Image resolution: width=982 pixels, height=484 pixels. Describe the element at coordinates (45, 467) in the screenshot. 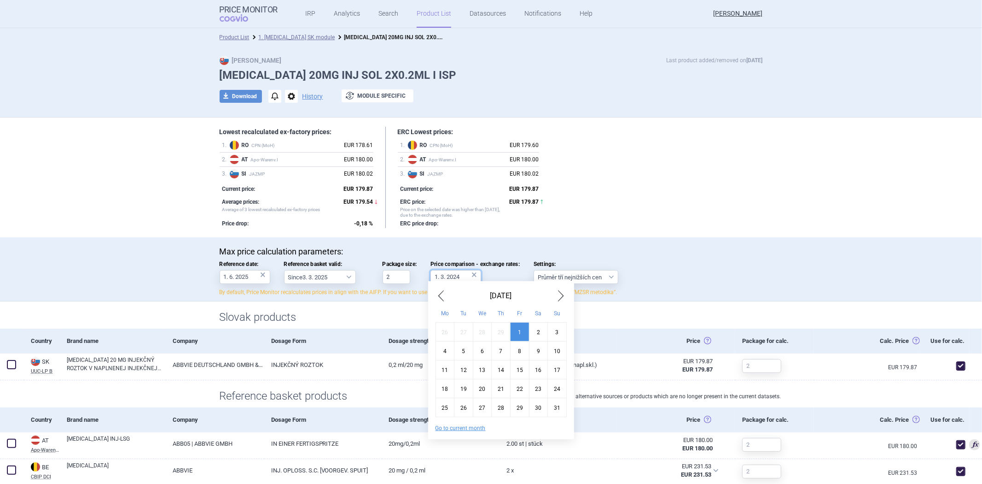

I see `div: BE` at that location.